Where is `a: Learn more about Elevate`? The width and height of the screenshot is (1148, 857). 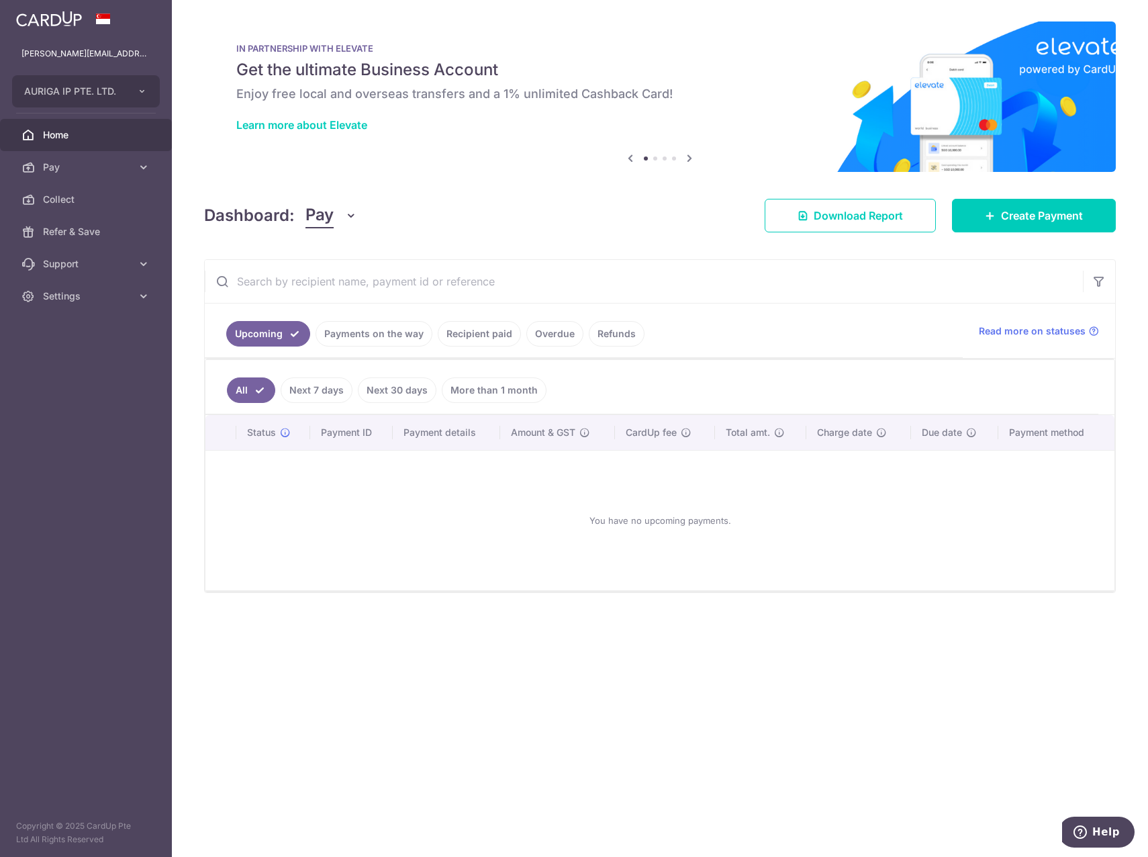 a: Learn more about Elevate is located at coordinates (301, 125).